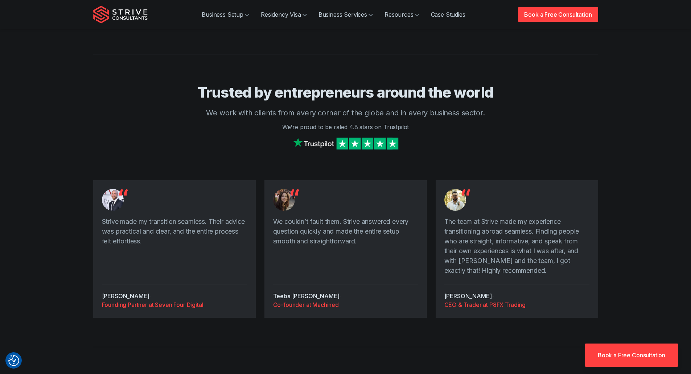  I want to click on a: Business Services, so click(346, 15).